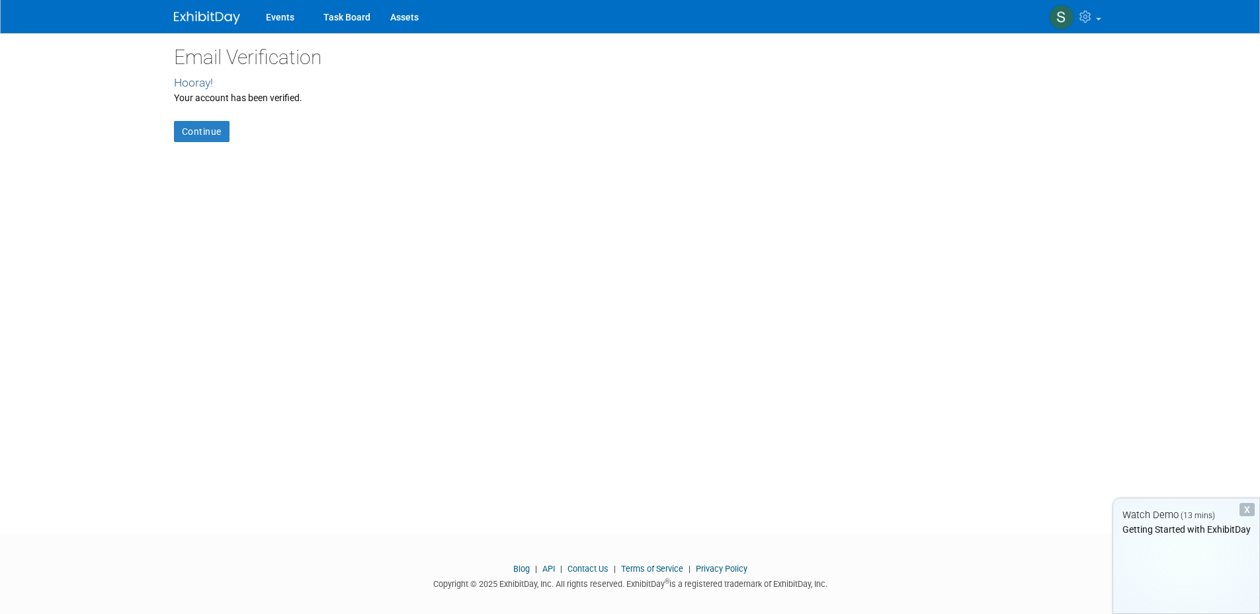 Image resolution: width=1260 pixels, height=614 pixels. Describe the element at coordinates (202, 132) in the screenshot. I see `a: Continue` at that location.